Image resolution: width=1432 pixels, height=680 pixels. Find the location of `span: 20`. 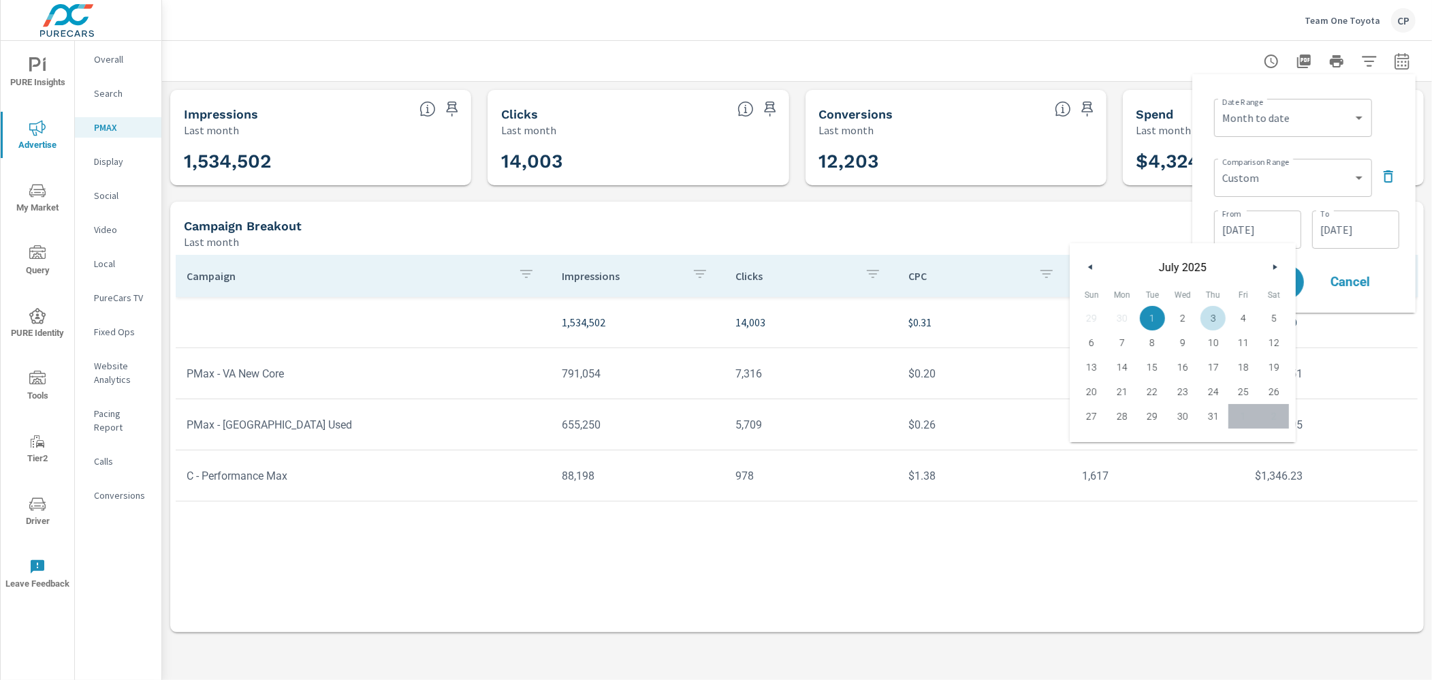

span: 20 is located at coordinates (1092, 392).